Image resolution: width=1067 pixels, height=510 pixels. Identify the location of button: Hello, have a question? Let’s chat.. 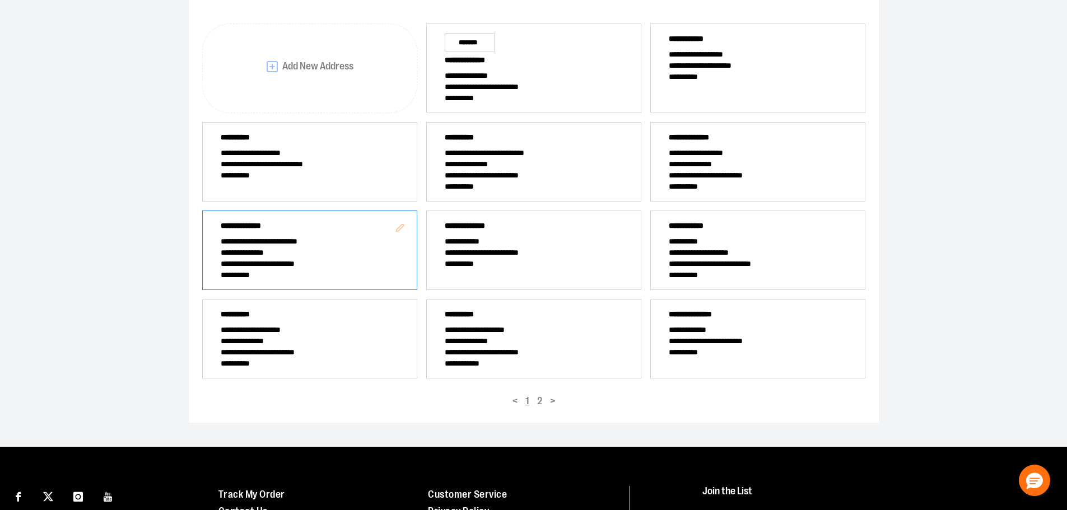
(1034, 480).